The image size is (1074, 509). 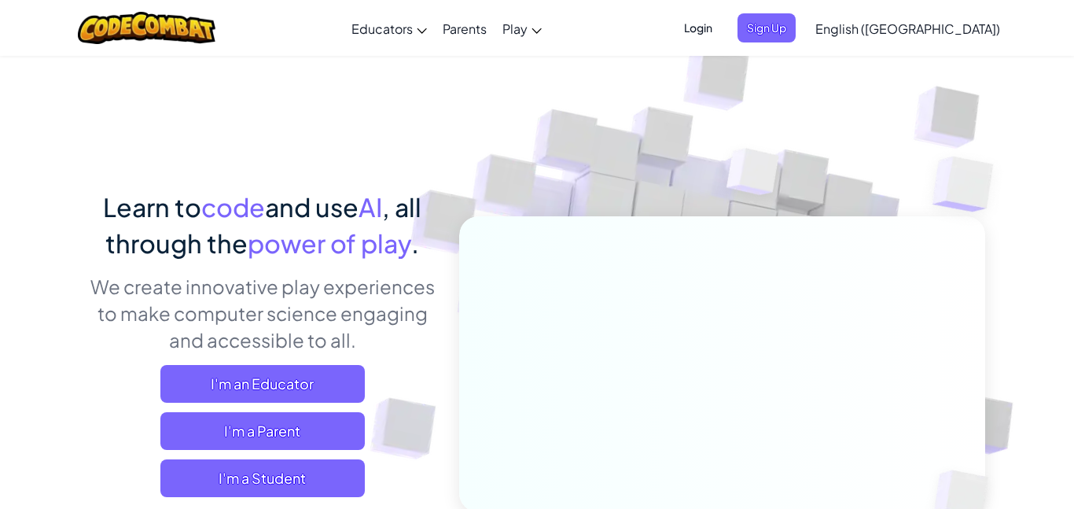 What do you see at coordinates (515, 28) in the screenshot?
I see `span: Play` at bounding box center [515, 28].